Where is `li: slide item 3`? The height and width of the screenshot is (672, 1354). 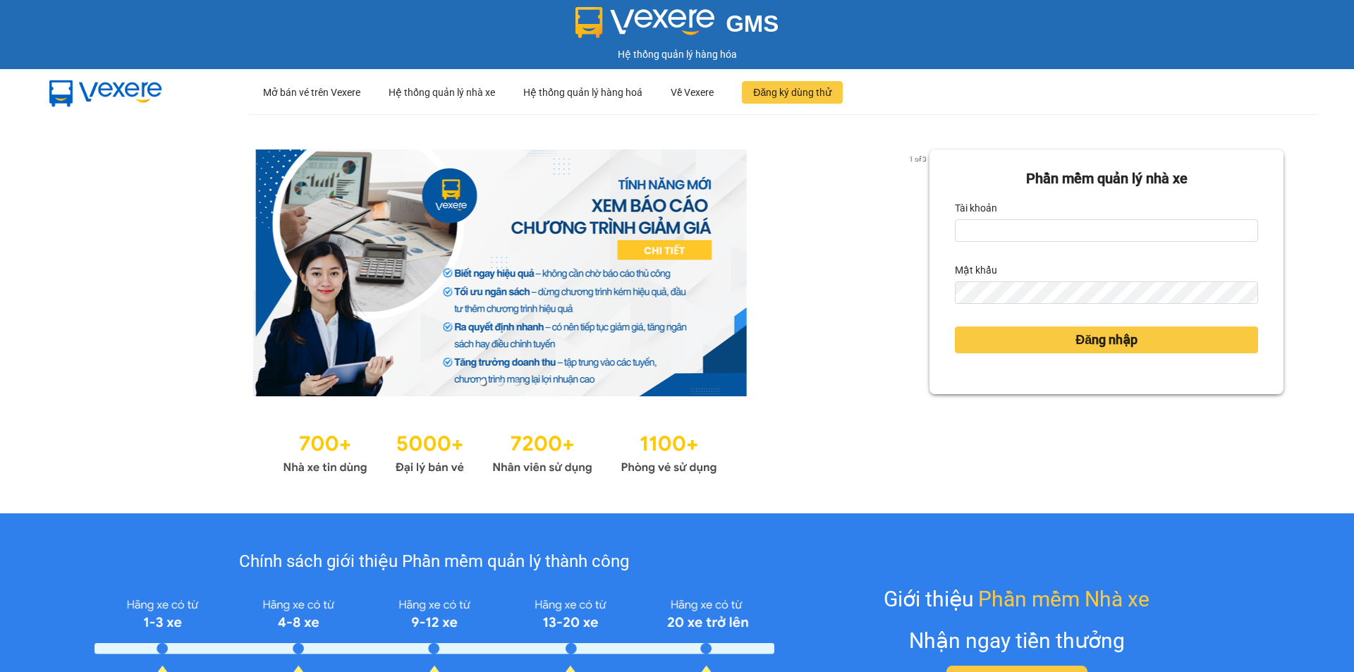 li: slide item 3 is located at coordinates (517, 382).